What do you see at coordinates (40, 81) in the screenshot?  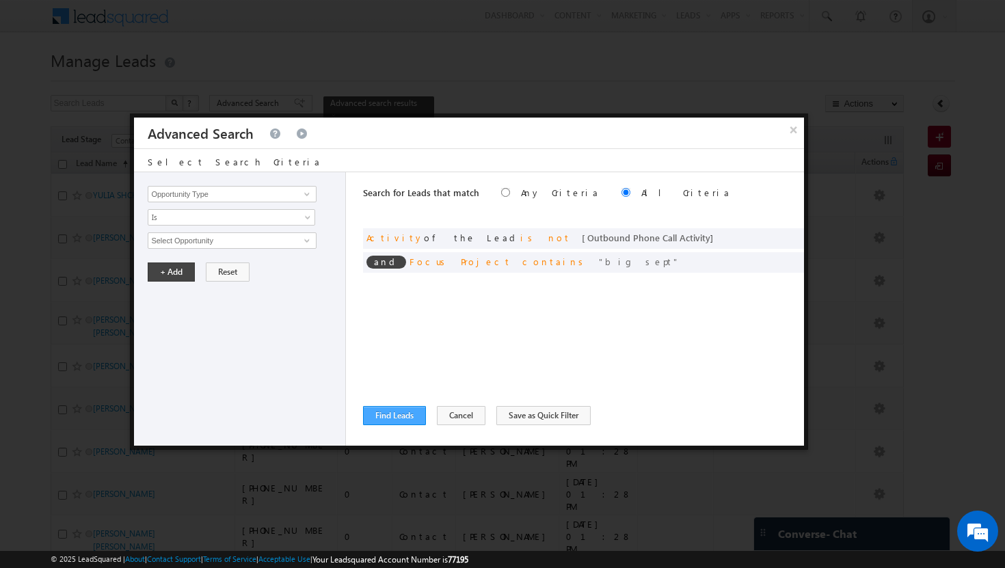 I see `img: d_60004797649_company_0_60004797649` at bounding box center [40, 81].